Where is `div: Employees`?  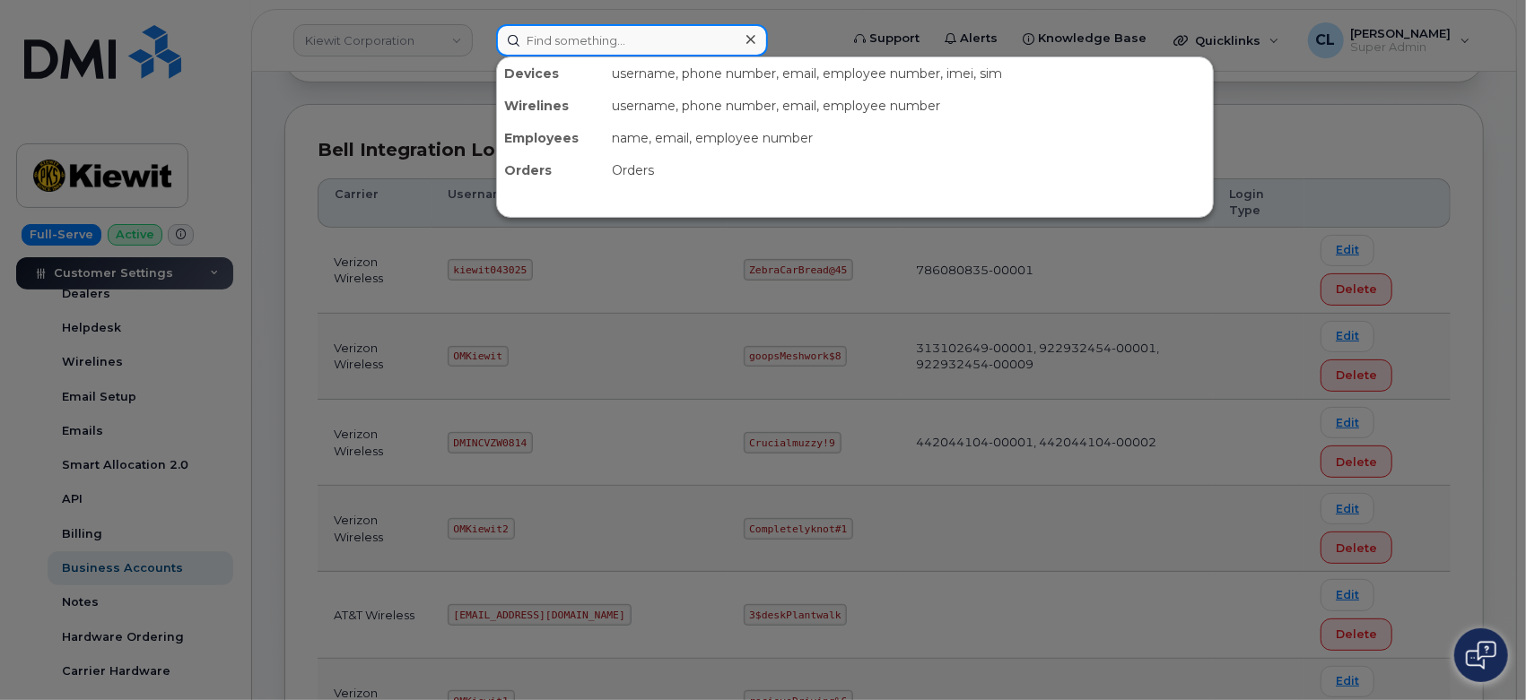
div: Employees is located at coordinates (551, 138).